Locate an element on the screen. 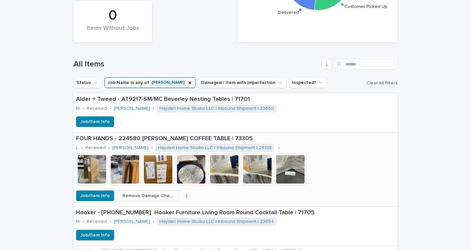 The height and width of the screenshot is (250, 471). a: Hayden Home Studio LLC | Inbound Shipment | 23654 is located at coordinates (217, 221).